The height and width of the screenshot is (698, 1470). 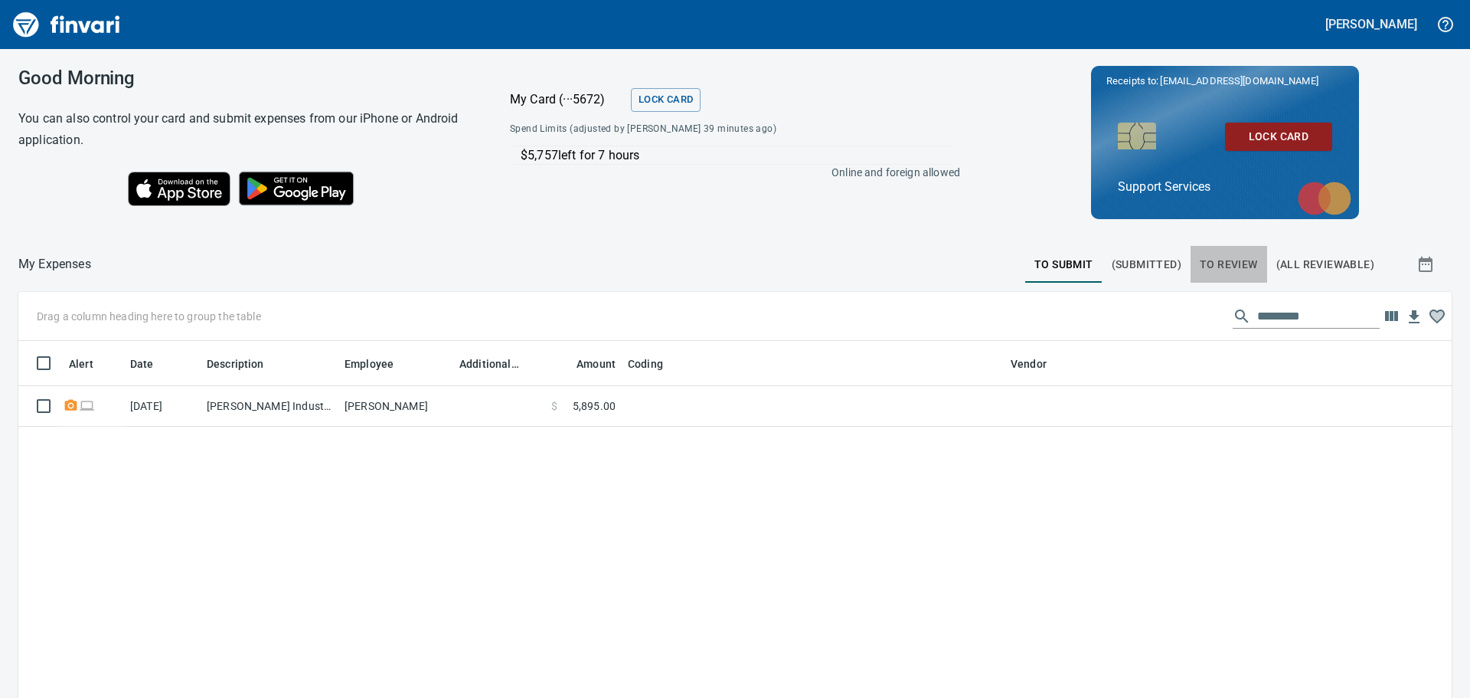 I want to click on nav: breadcrumb, so click(x=54, y=264).